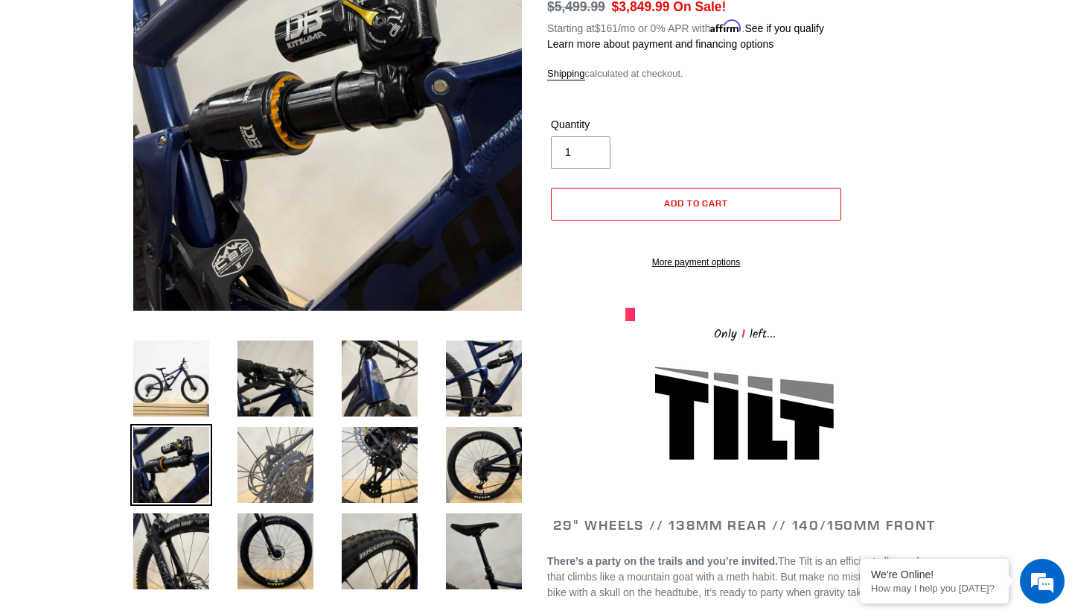  Describe the element at coordinates (745, 332) in the screenshot. I see `div: Only left...` at that location.